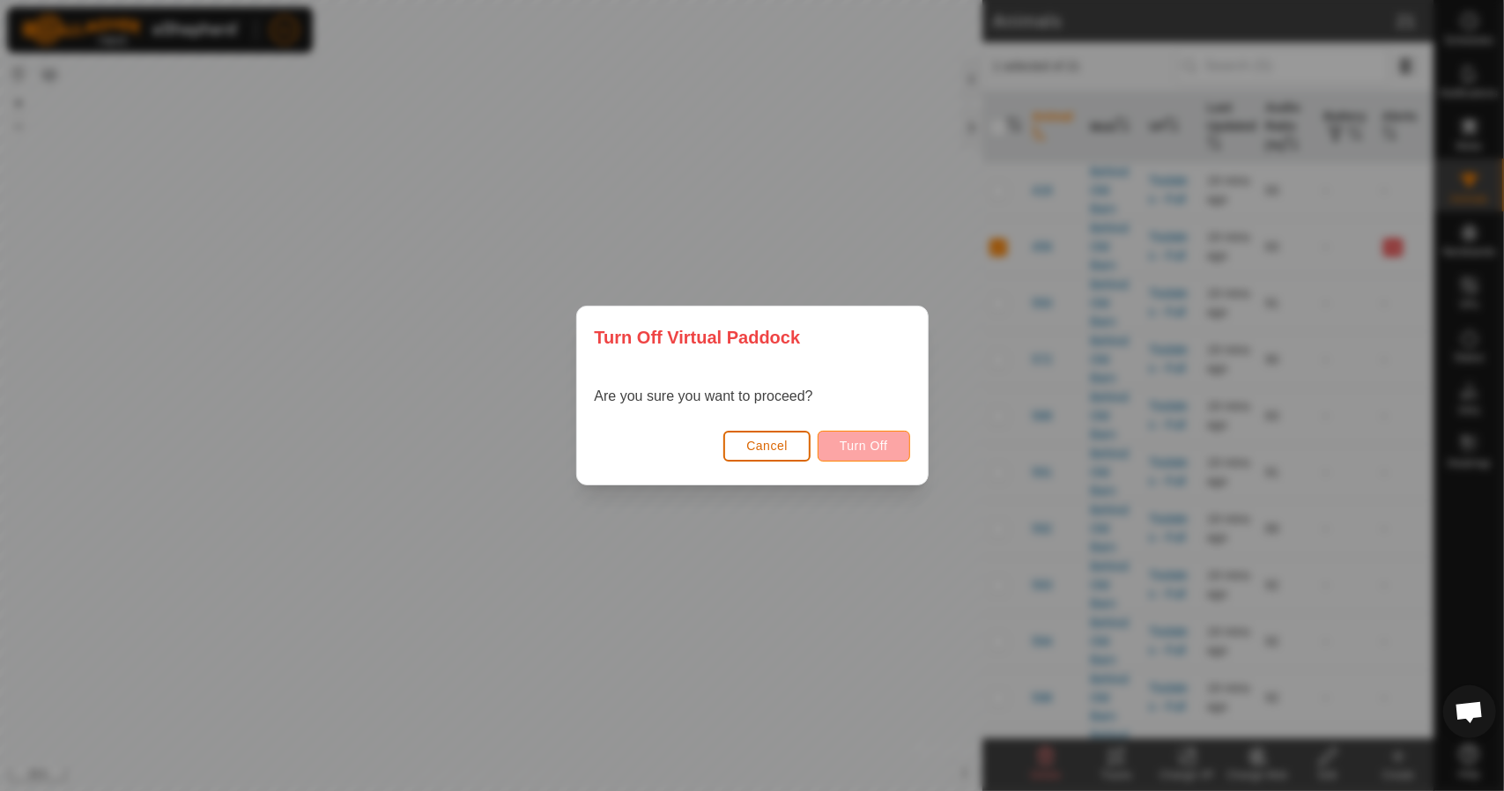 This screenshot has height=791, width=1504. What do you see at coordinates (864, 446) in the screenshot?
I see `span: Turn Off` at bounding box center [864, 446].